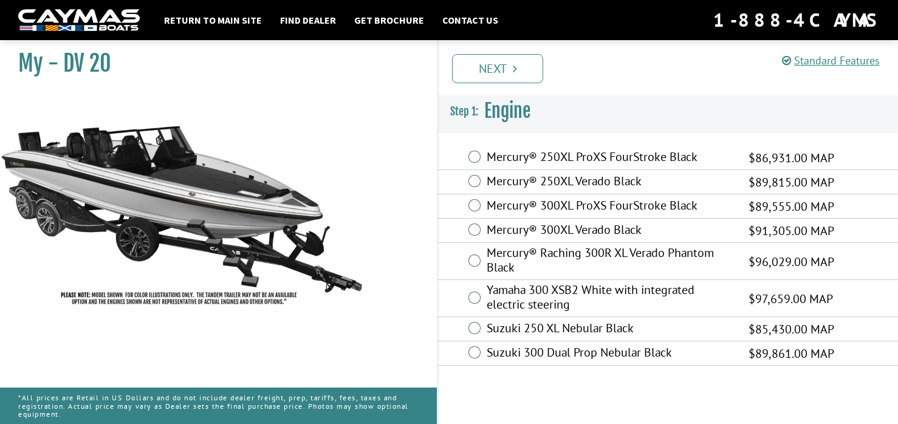  What do you see at coordinates (791, 353) in the screenshot?
I see `span: $89,861.00 MAP` at bounding box center [791, 353].